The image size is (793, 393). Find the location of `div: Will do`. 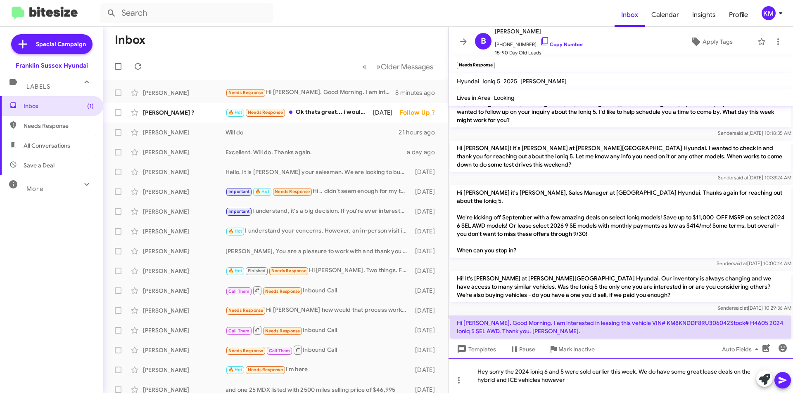

div: Will do is located at coordinates (312, 133).